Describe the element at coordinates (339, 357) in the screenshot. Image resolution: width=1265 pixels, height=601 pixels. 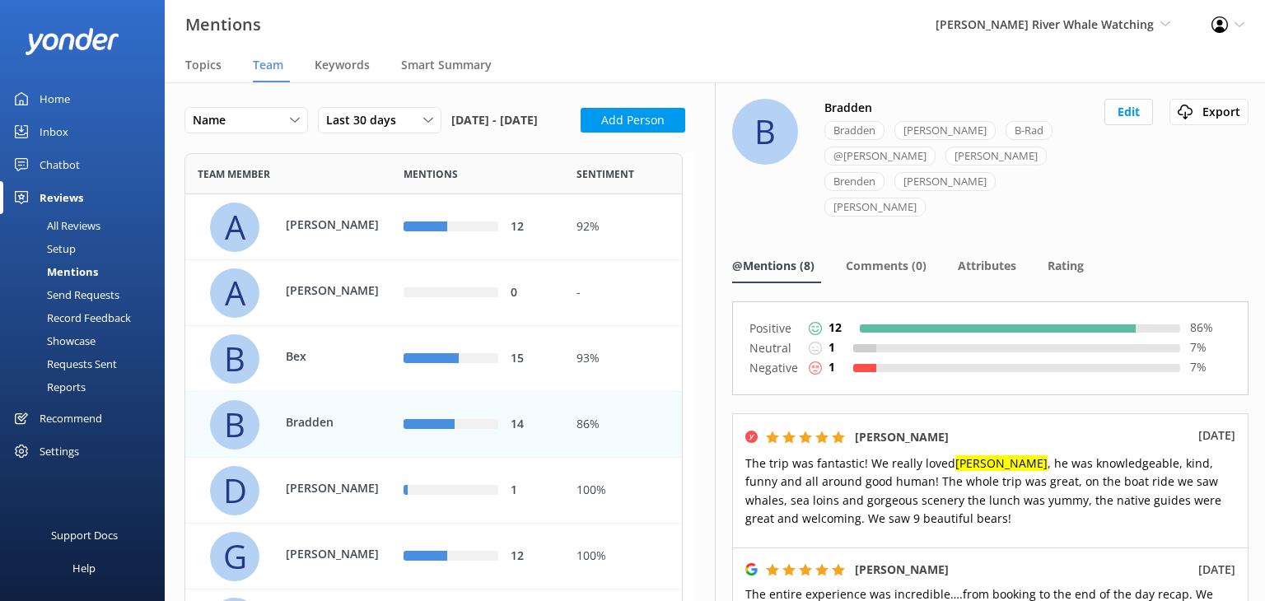
I see `p: Bex` at that location.